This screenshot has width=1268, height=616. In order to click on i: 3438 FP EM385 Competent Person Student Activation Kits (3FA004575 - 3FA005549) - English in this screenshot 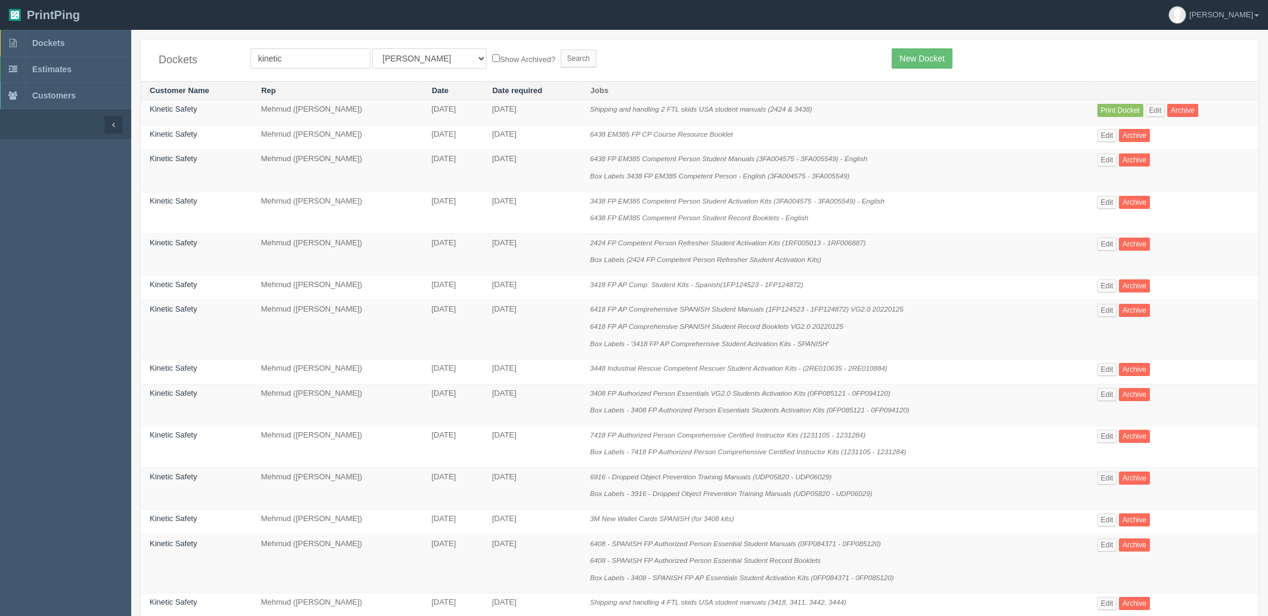, I will do `click(737, 200)`.